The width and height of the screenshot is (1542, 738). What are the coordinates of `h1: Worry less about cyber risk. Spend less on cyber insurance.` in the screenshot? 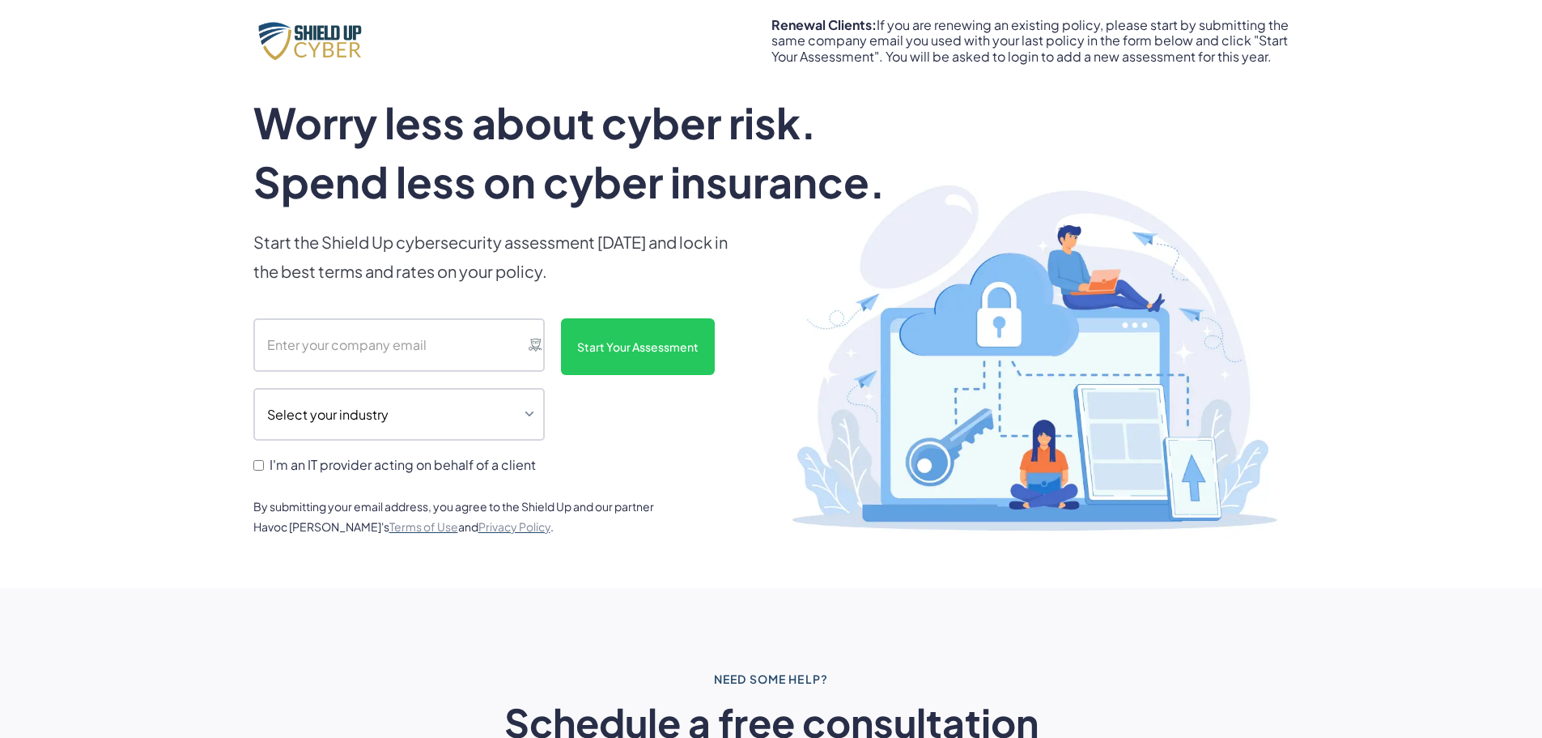 It's located at (590, 152).